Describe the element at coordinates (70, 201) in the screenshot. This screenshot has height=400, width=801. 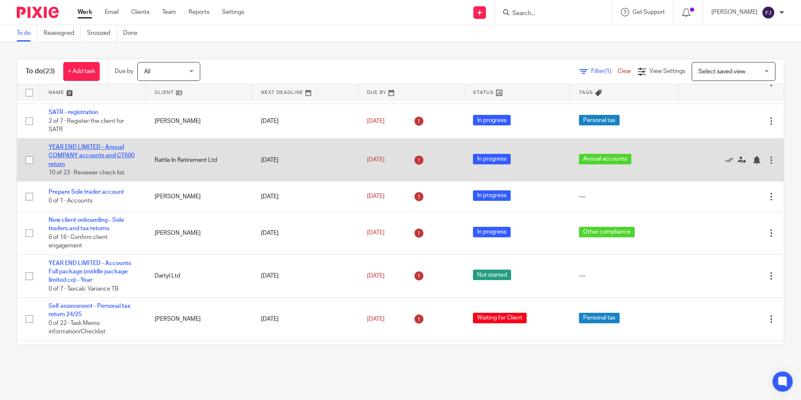
I see `span: 0 of 1 · Accounts` at that location.